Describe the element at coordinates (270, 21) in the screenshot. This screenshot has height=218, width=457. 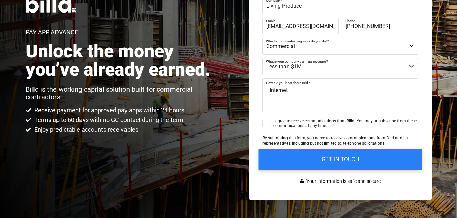
I see `span: Email` at that location.